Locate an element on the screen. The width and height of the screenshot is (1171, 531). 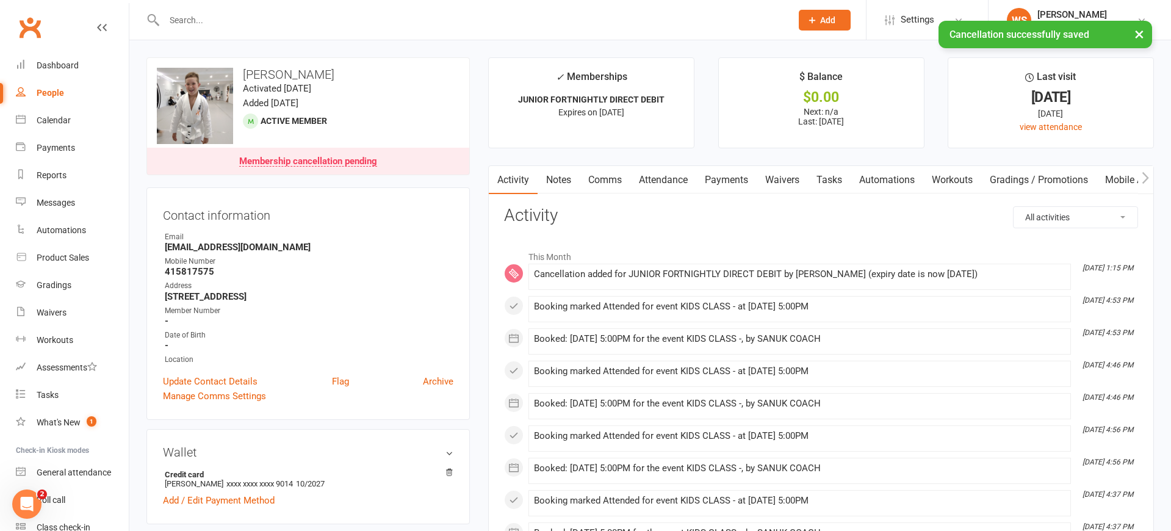
h3: Activity is located at coordinates (821, 215).